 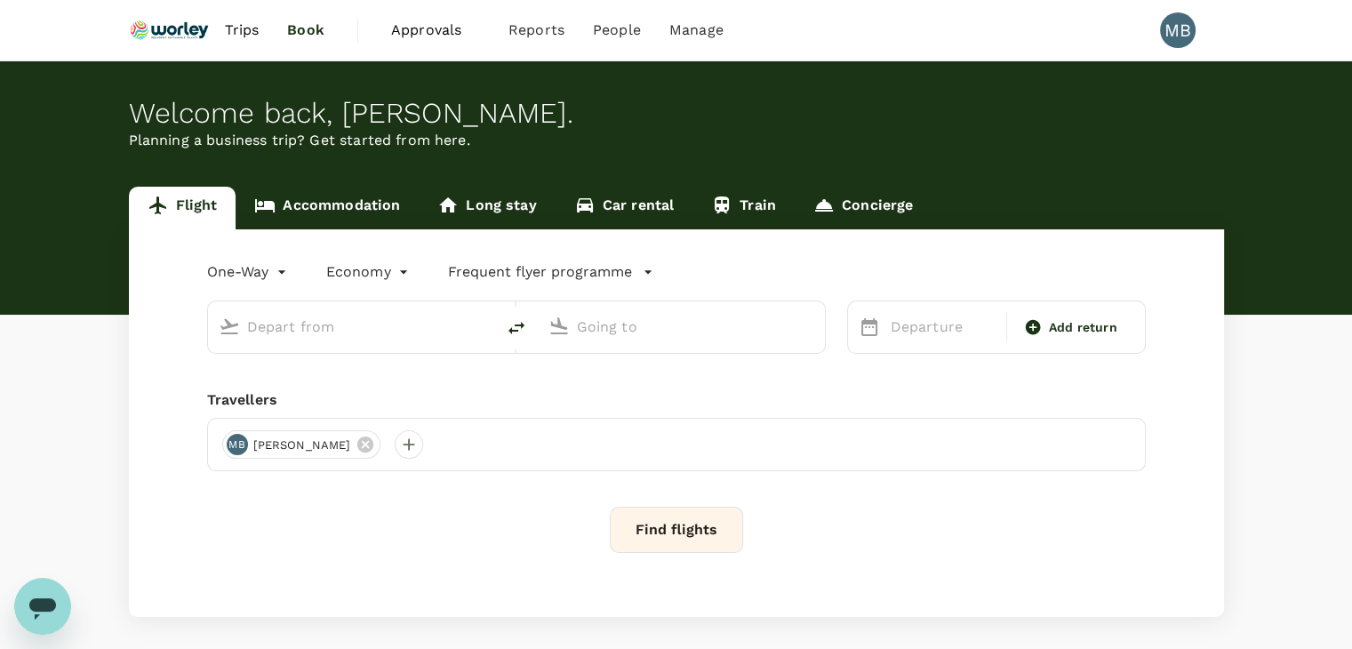 What do you see at coordinates (676, 400) in the screenshot?
I see `div: Travellers` at bounding box center [676, 400].